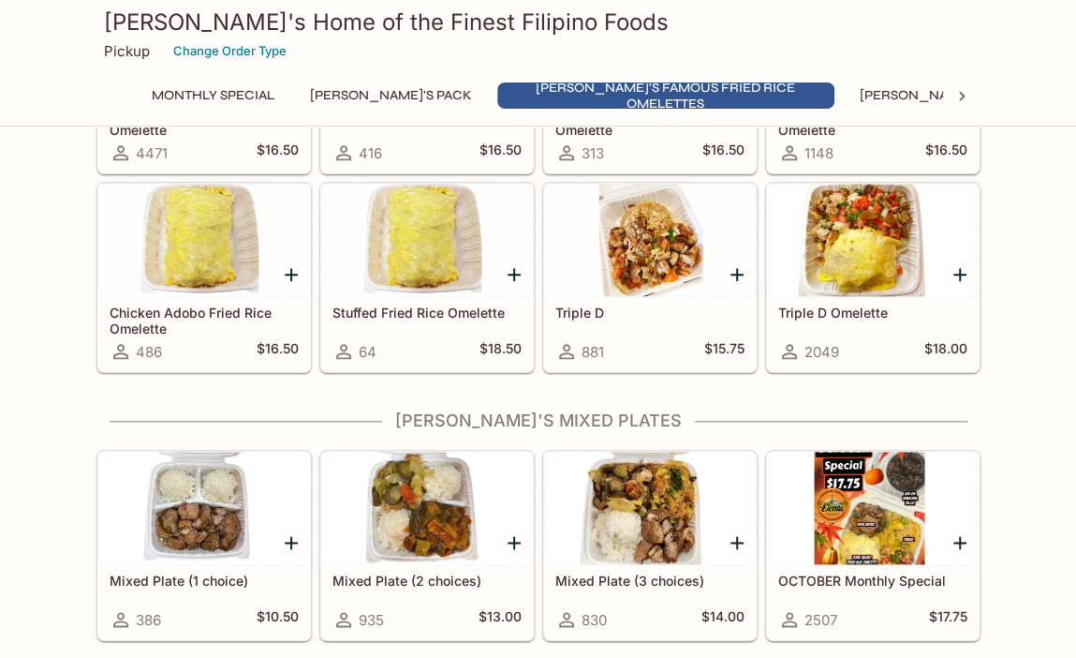  Describe the element at coordinates (650, 312) in the screenshot. I see `h5: Triple D` at that location.